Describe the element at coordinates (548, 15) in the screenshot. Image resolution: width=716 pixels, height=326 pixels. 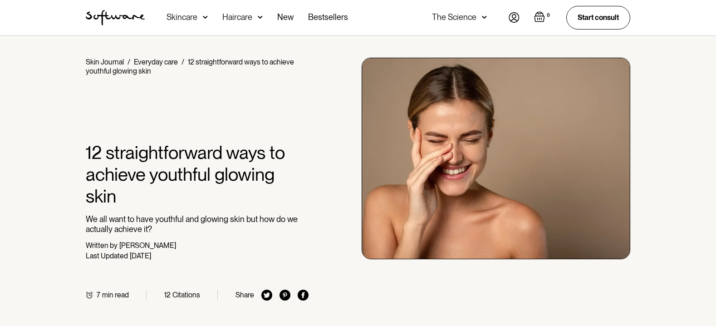
I see `div: 0` at that location.